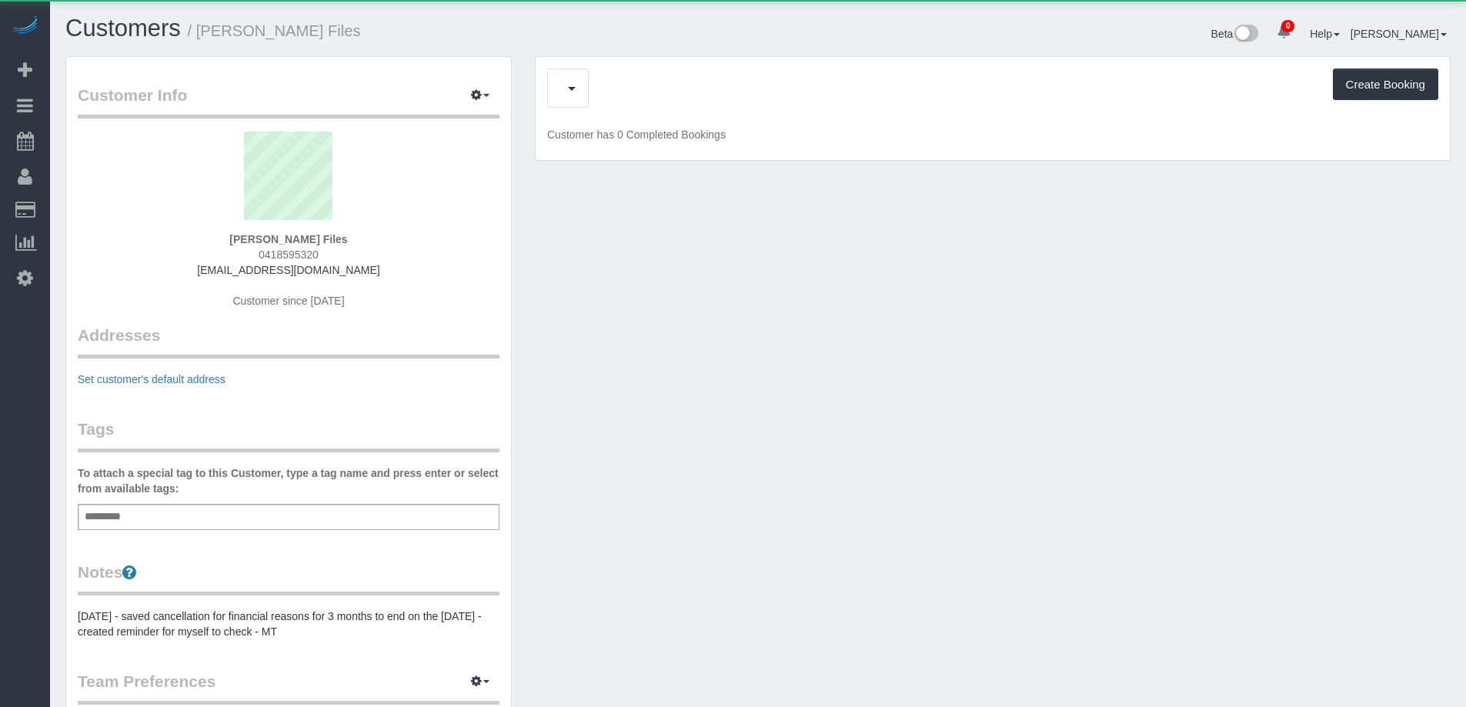 The width and height of the screenshot is (1466, 707). What do you see at coordinates (289, 481) in the screenshot?
I see `label: To attach a special tag to this Customer, type a tag name and press enter or select from availabl...` at bounding box center [289, 481].